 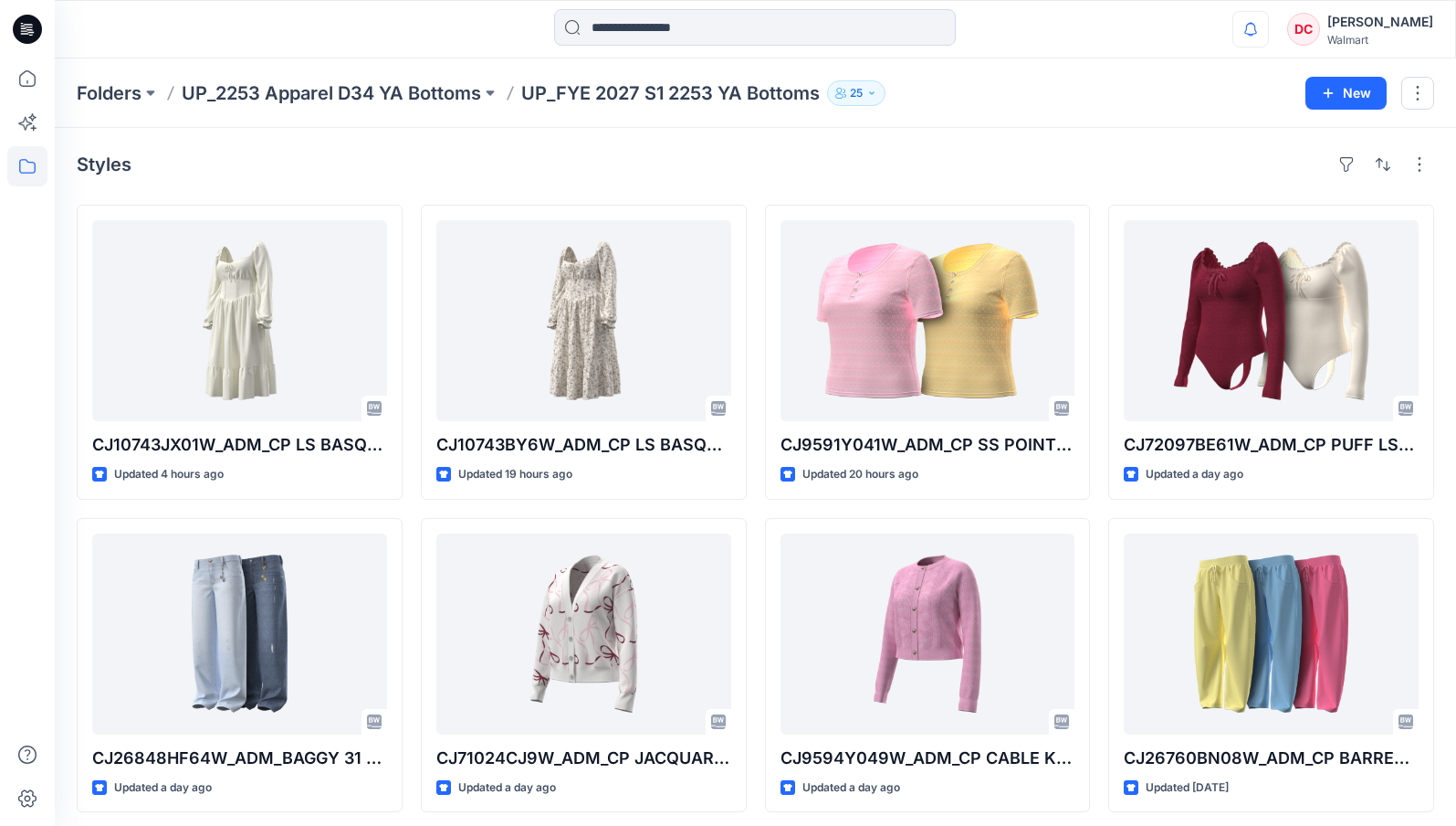 What do you see at coordinates (927, 445) in the screenshot?
I see `p: CJ9591Y041W_ADM_CP SS POINTELLE KNIT TOP` at bounding box center [927, 445].